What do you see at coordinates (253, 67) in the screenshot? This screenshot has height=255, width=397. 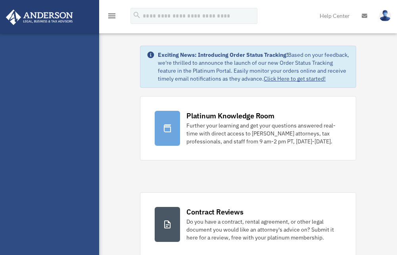 I see `div: Based on your feedback, we're thrilled to announce the launch of our new Order Status Tracking fe...` at bounding box center [253, 67].